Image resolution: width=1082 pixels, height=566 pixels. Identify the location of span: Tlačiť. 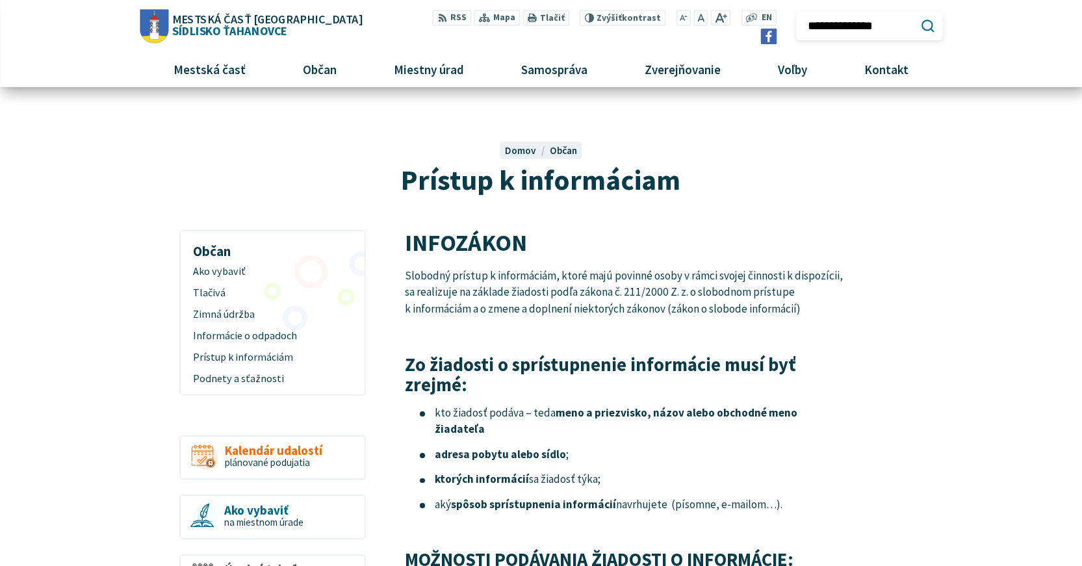
(552, 18).